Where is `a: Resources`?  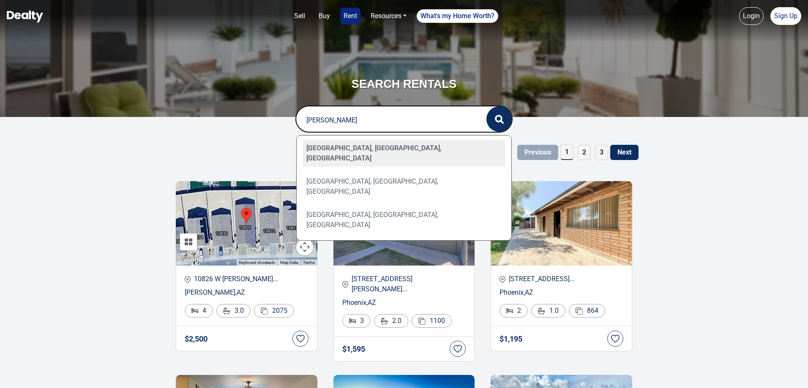 a: Resources is located at coordinates (388, 16).